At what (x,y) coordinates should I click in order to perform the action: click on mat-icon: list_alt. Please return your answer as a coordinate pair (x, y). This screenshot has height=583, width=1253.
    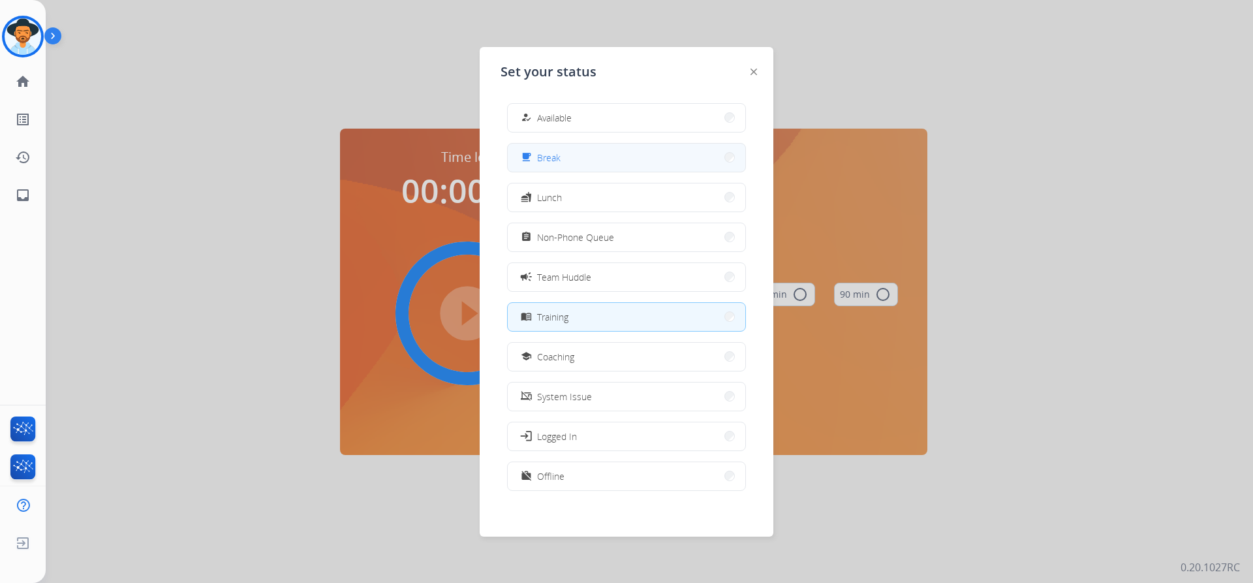
    Looking at the image, I should click on (23, 119).